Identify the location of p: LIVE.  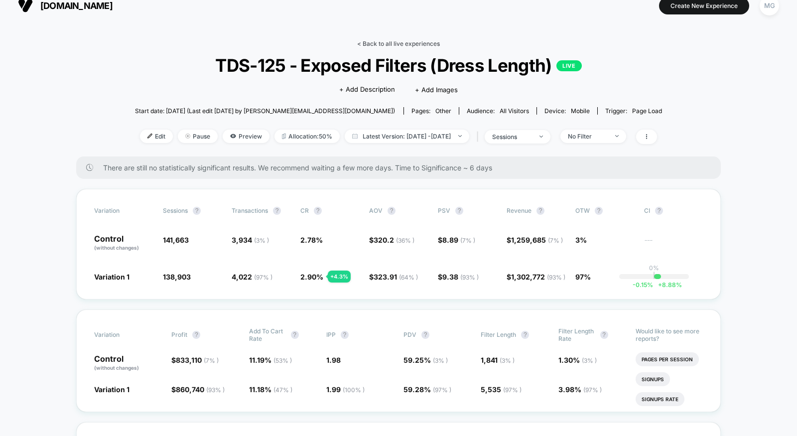
(569, 66).